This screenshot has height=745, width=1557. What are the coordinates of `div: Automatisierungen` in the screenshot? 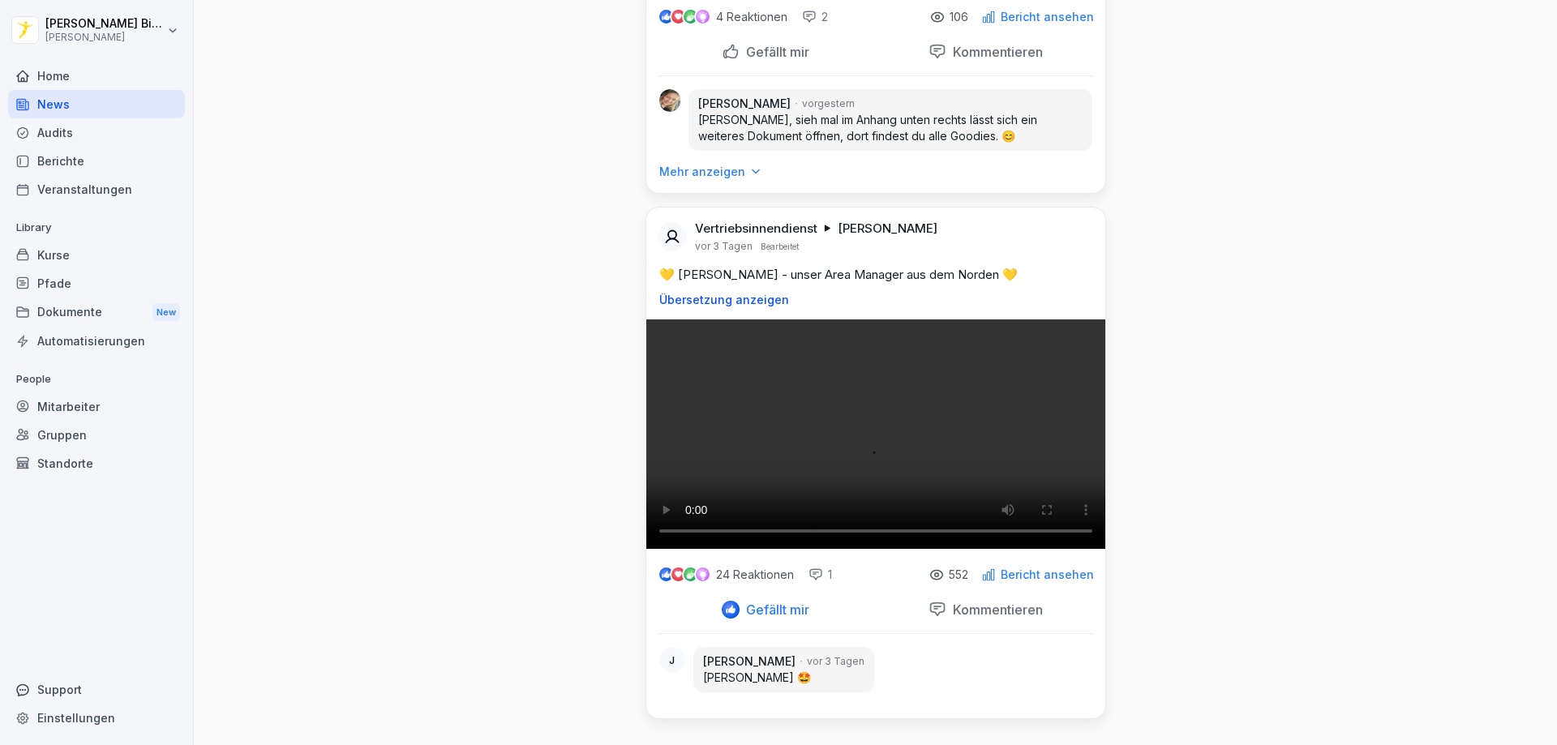 It's located at (96, 340).